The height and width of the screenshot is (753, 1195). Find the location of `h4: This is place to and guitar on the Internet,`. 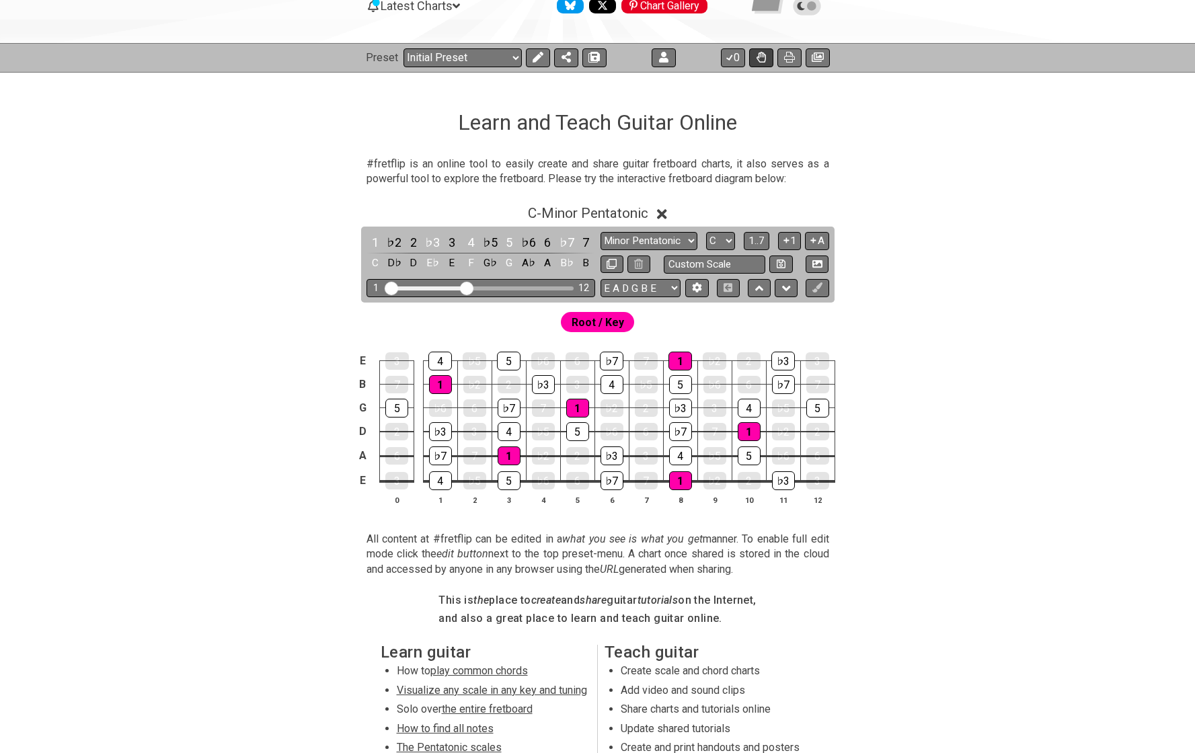

h4: This is place to and guitar on the Internet, is located at coordinates (597, 601).